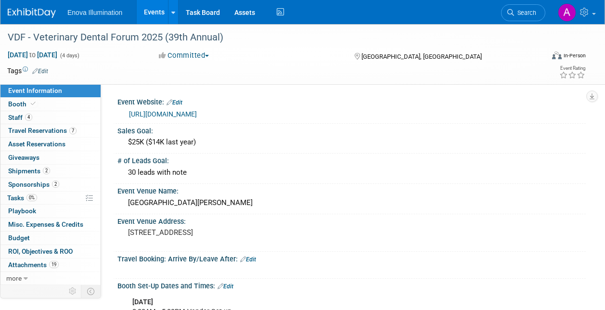 This screenshot has width=605, height=310. Describe the element at coordinates (69, 55) in the screenshot. I see `span: (4 days)` at that location.